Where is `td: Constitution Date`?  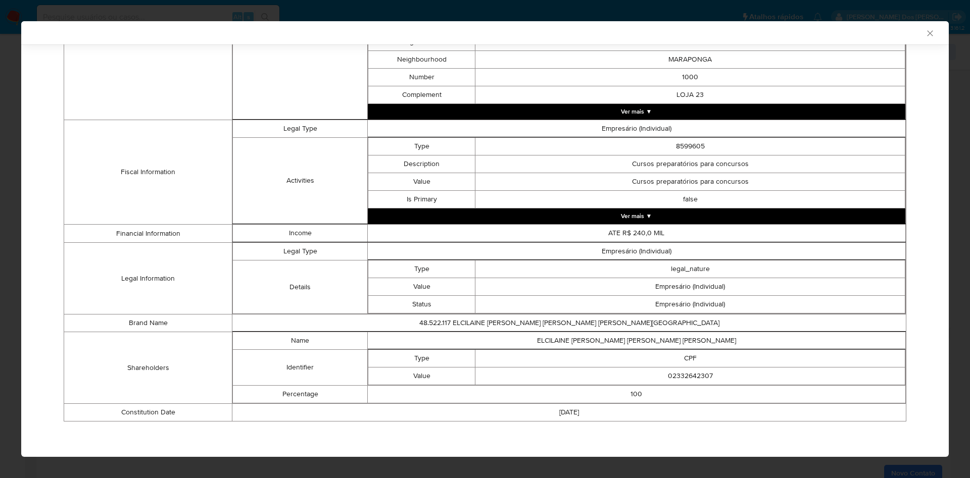 td: Constitution Date is located at coordinates (148, 413).